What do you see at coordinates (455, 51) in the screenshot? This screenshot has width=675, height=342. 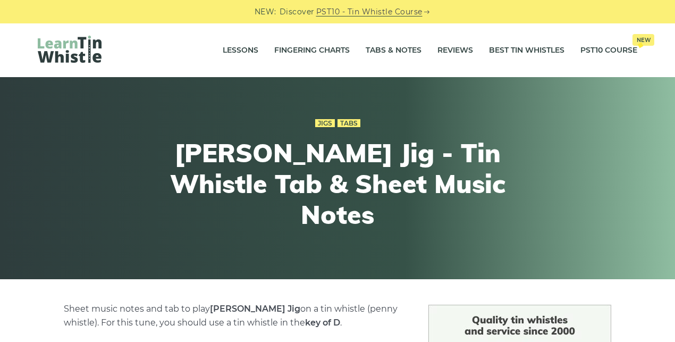 I see `a: Reviews` at bounding box center [455, 51].